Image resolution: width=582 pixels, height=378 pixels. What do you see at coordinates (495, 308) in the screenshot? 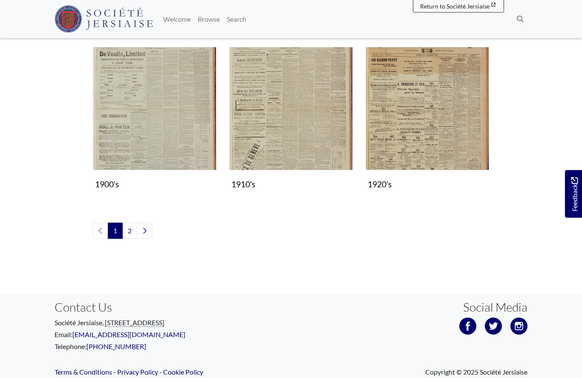
I see `h3: Social Media` at bounding box center [495, 308].